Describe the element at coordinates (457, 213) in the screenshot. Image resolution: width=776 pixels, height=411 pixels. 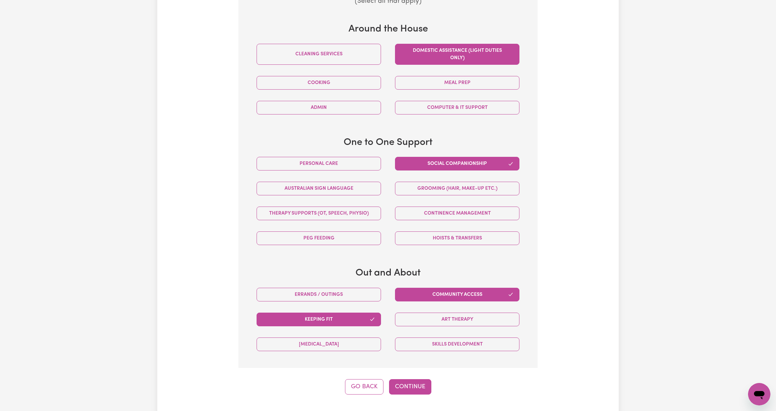
I see `button: Continence management` at that location.